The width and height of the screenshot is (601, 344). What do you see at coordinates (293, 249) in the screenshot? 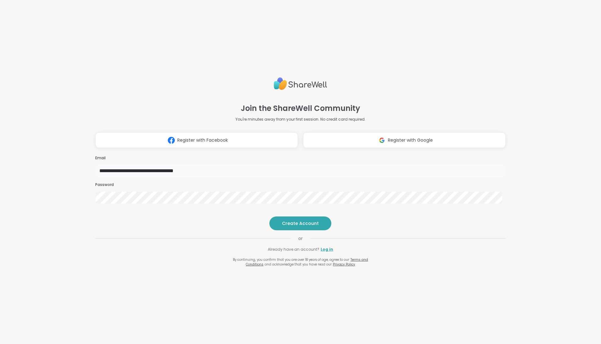
I see `span: Already have an account?` at bounding box center [293, 249].